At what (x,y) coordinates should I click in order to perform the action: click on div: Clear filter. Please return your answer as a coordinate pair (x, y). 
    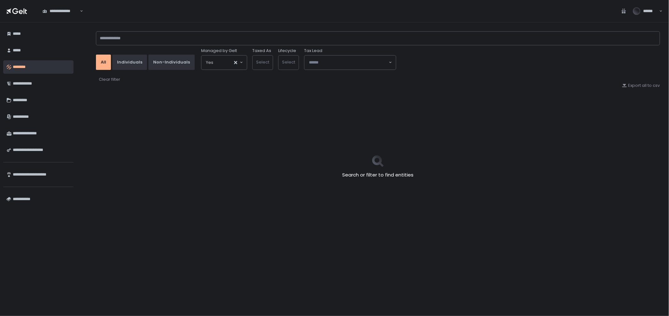
    Looking at the image, I should click on (109, 80).